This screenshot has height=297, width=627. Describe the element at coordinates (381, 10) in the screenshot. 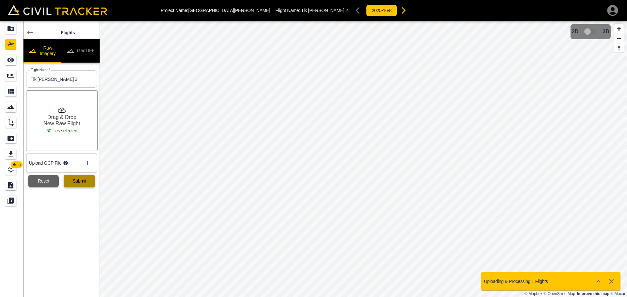

I see `button: 2025-16-8` at that location.